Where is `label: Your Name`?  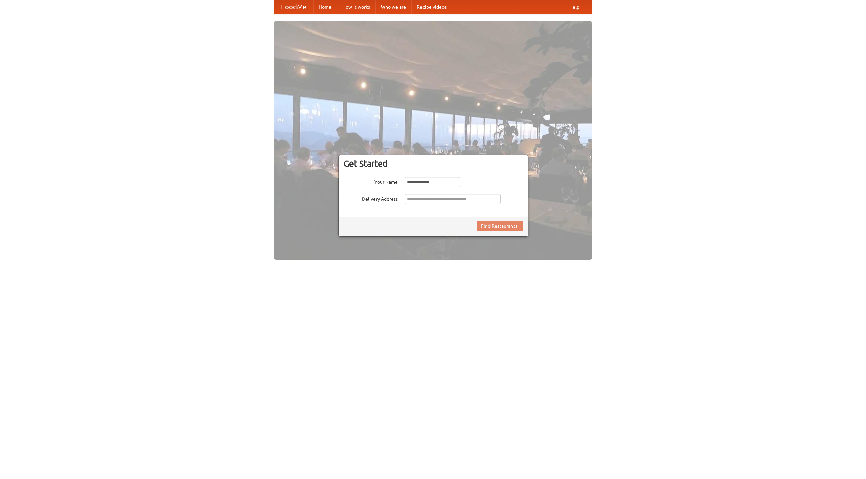
label: Your Name is located at coordinates (371, 181).